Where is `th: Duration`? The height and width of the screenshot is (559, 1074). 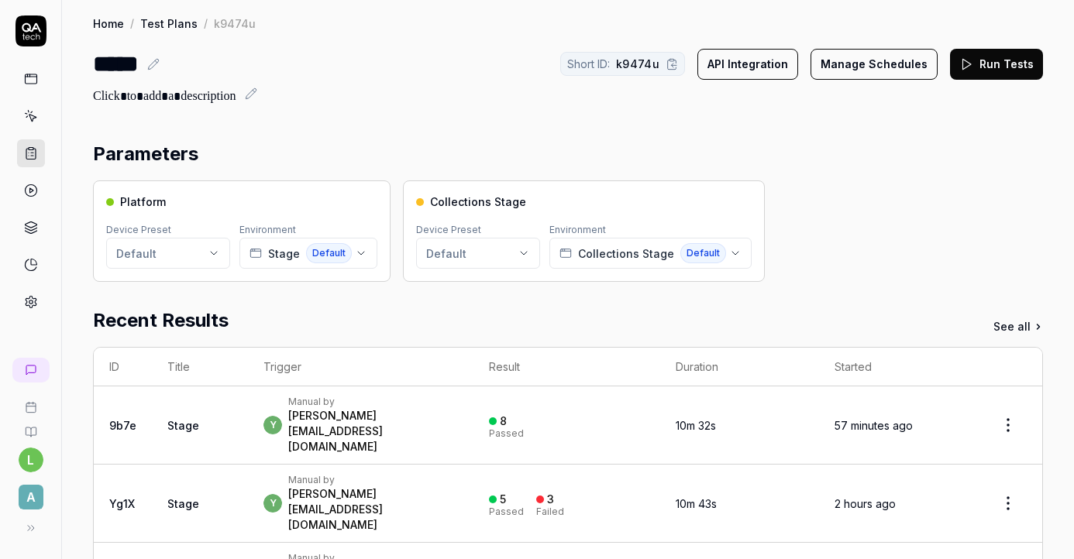
th: Duration is located at coordinates (739, 367).